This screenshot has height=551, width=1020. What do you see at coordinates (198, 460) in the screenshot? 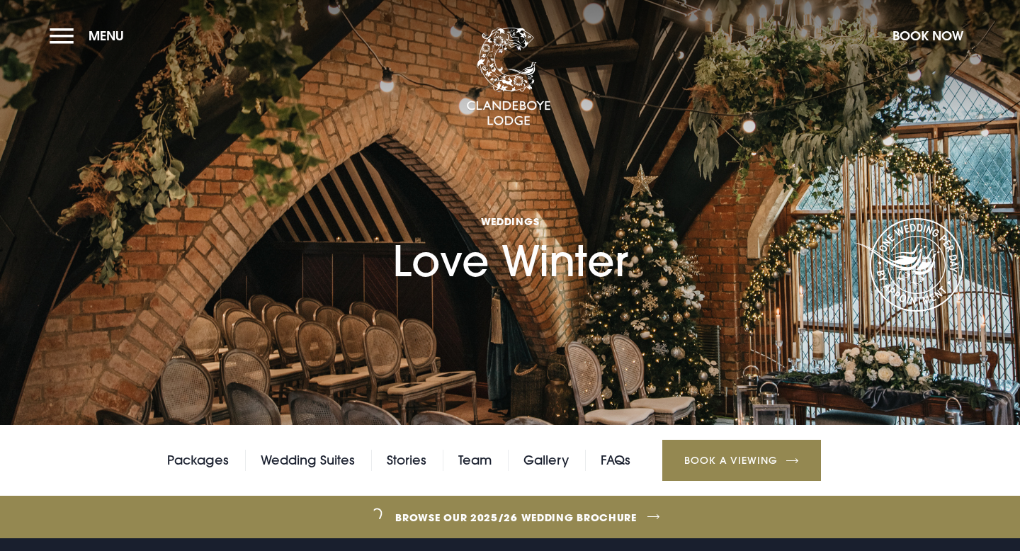
I see `a: Packages` at bounding box center [198, 460].